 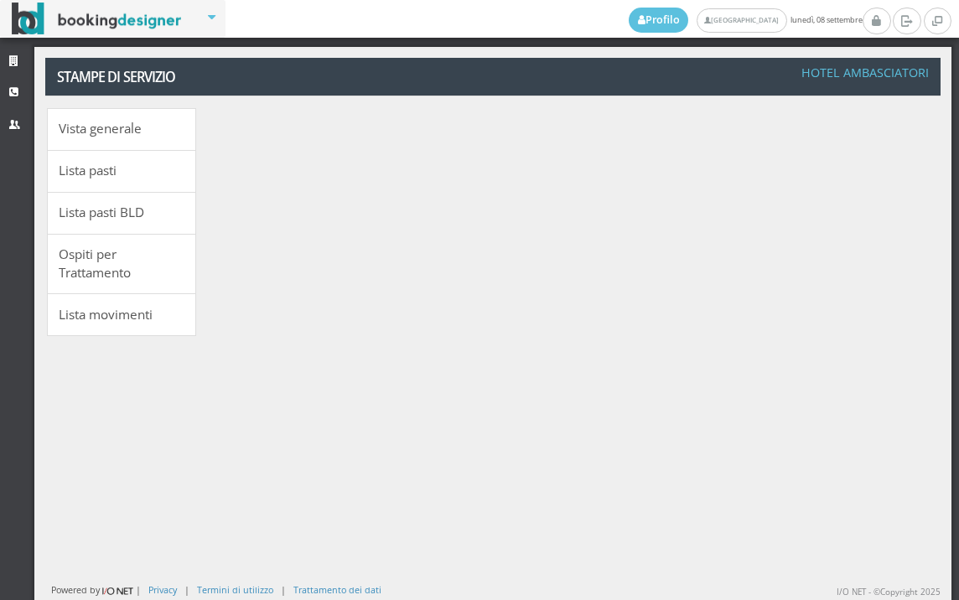 I want to click on a: Vista generale, so click(x=122, y=129).